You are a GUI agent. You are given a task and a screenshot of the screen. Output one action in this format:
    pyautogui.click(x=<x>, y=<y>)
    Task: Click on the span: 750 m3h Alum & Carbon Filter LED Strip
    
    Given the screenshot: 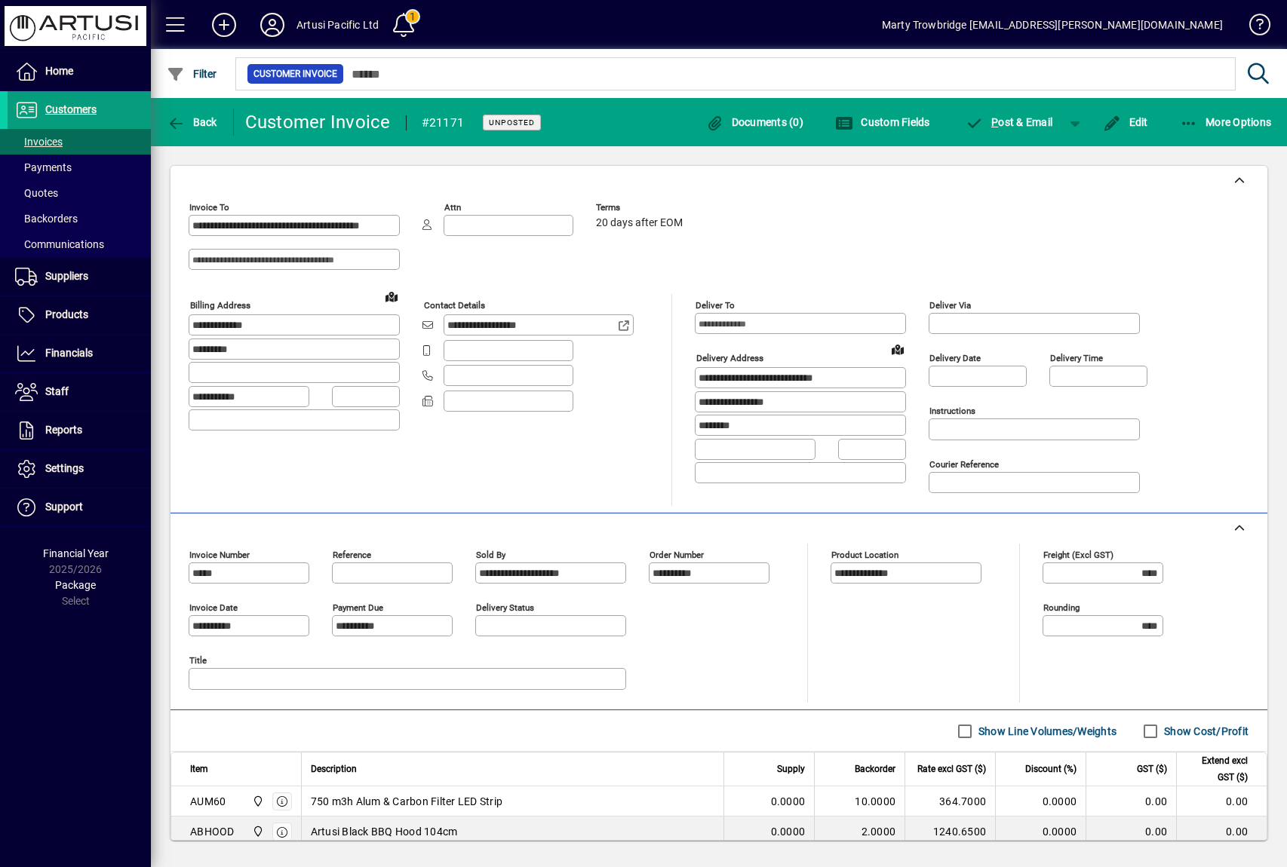 What is the action you would take?
    pyautogui.click(x=407, y=802)
    